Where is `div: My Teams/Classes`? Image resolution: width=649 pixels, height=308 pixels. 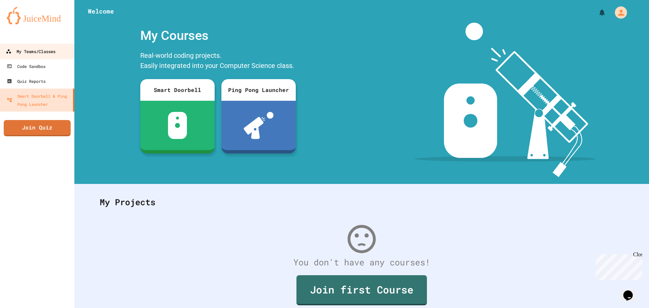
div: My Teams/Classes is located at coordinates (30, 51).